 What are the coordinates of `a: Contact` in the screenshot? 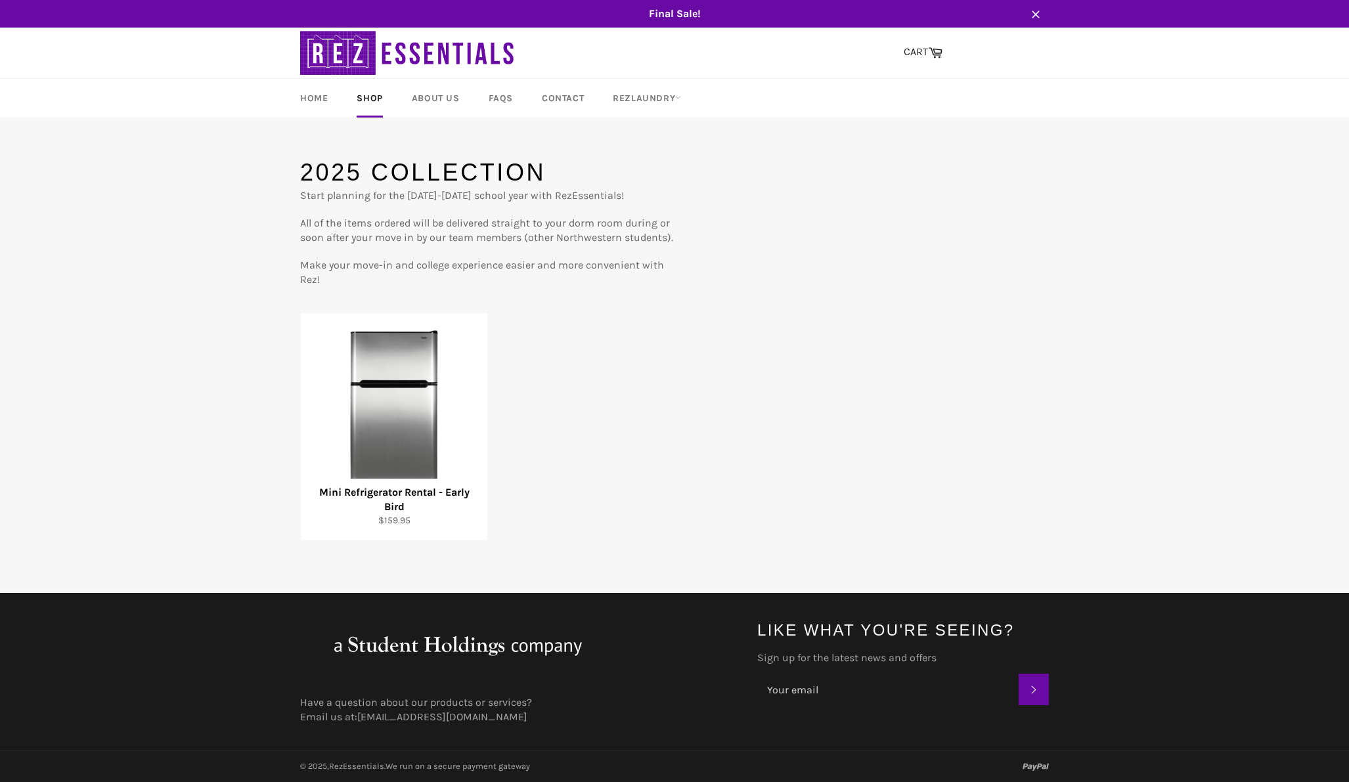 It's located at (563, 98).